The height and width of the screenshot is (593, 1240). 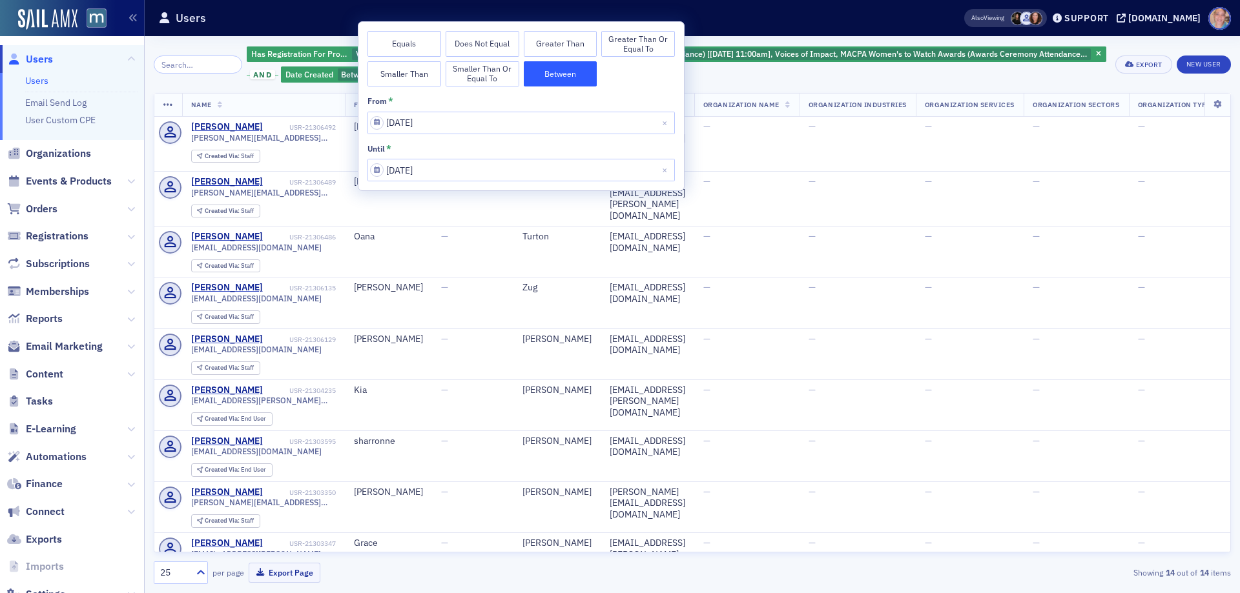 What do you see at coordinates (190, 18) in the screenshot?
I see `h1: Users` at bounding box center [190, 18].